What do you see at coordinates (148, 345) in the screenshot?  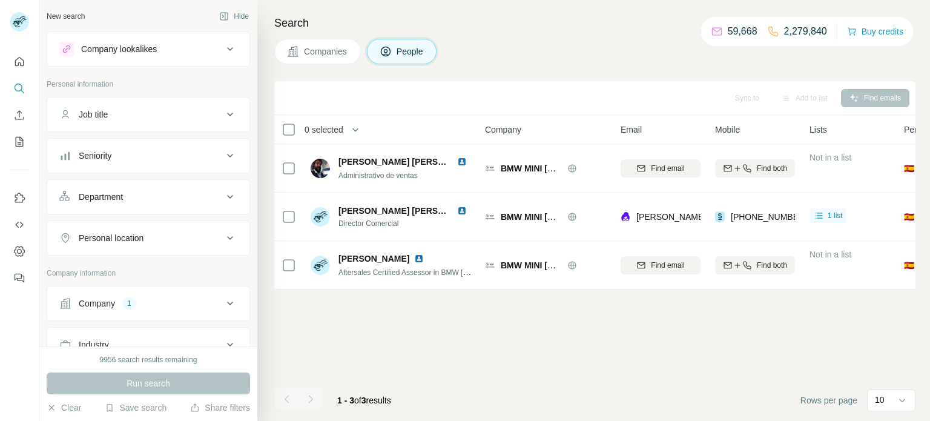 I see `button: Industry` at bounding box center [148, 345].